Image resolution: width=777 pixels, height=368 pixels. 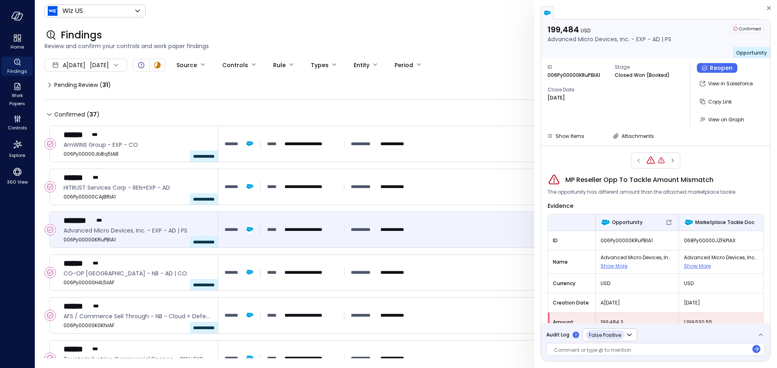 I want to click on p: Closed Won (Booked), so click(x=642, y=75).